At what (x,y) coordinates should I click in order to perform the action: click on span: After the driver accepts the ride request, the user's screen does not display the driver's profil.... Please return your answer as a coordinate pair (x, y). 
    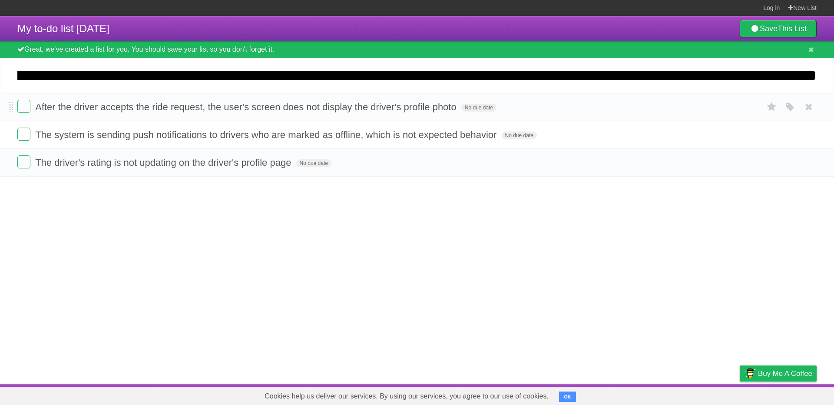
    Looking at the image, I should click on (247, 107).